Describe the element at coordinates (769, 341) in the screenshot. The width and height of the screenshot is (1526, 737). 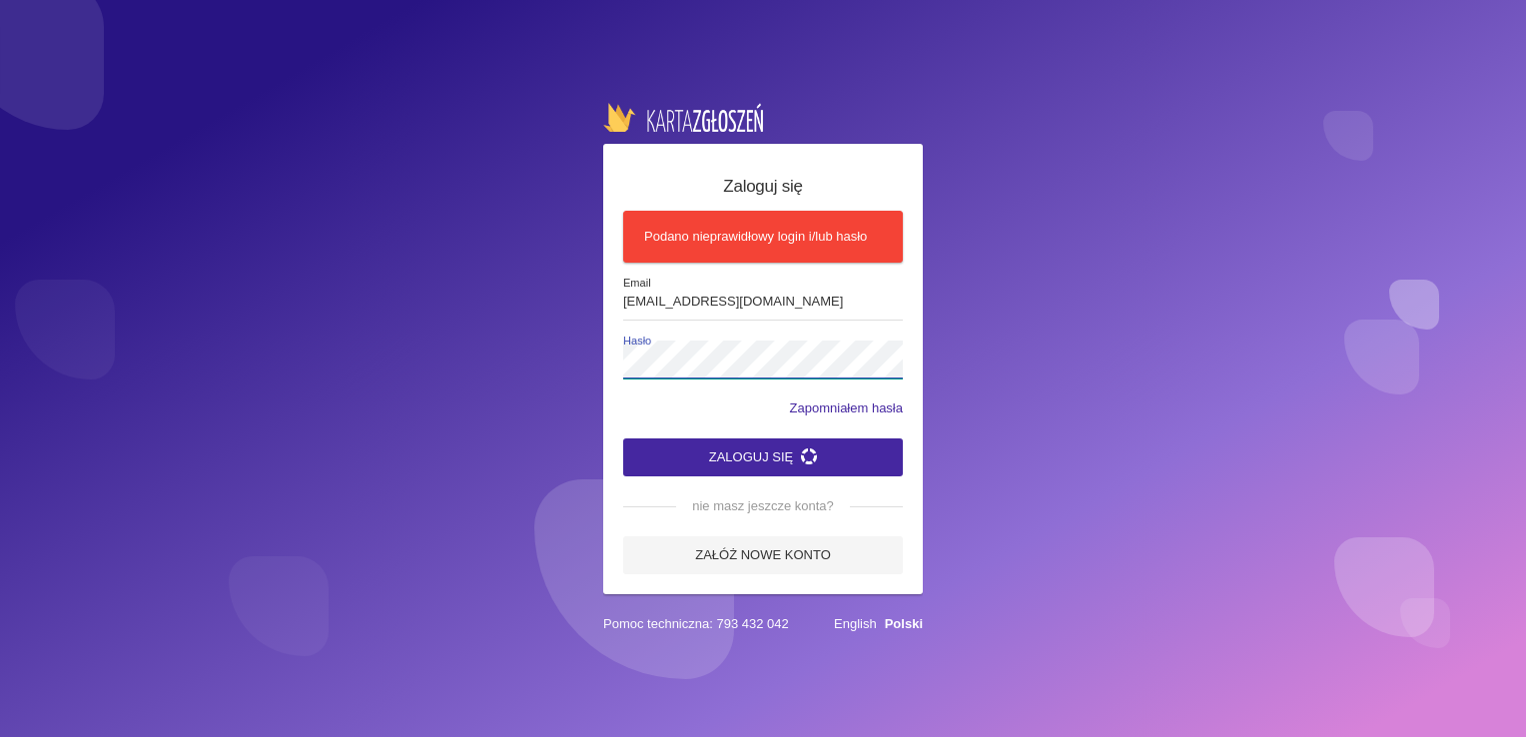
I see `span: Hasło` at that location.